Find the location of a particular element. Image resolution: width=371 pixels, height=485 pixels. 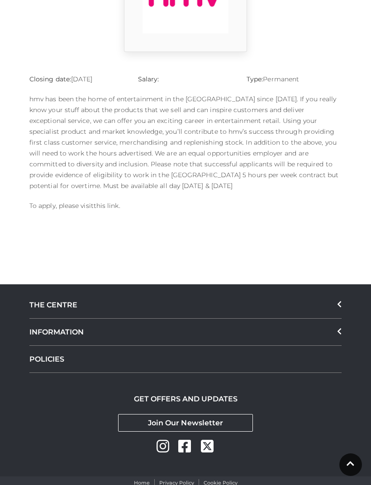

div: THE CENTRE is located at coordinates (185, 305).